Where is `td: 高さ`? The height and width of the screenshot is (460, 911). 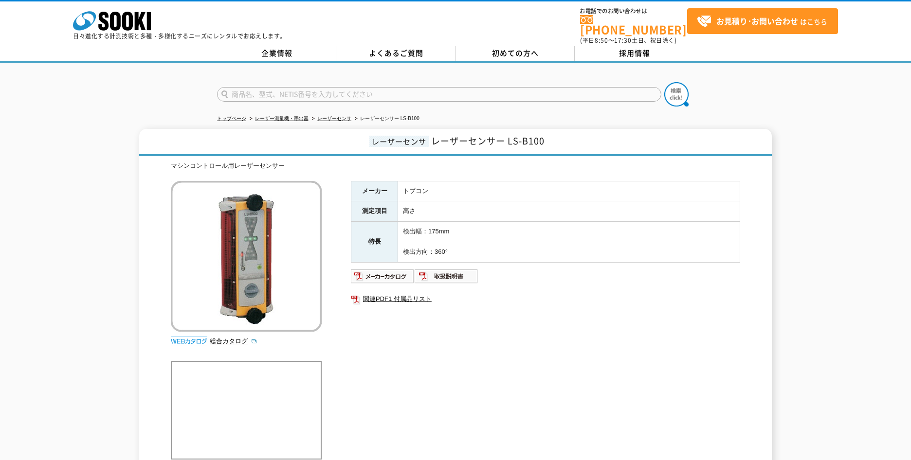
td: 高さ is located at coordinates (569, 212).